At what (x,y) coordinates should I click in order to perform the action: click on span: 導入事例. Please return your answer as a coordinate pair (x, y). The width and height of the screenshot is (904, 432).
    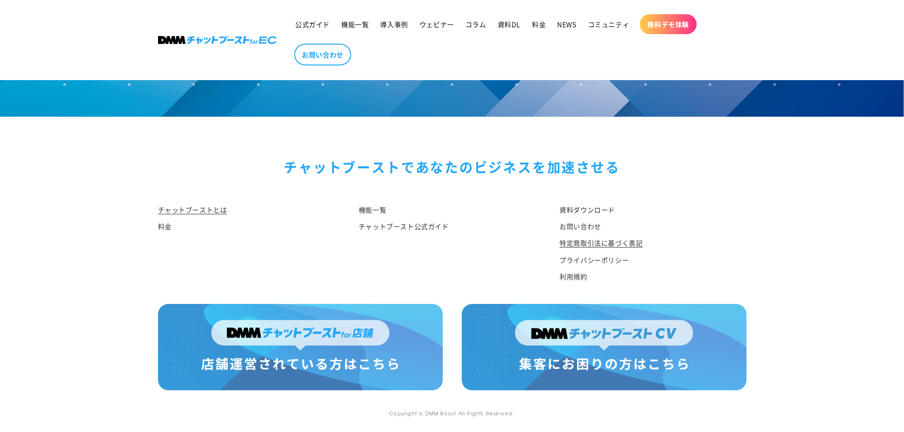
    Looking at the image, I should click on (394, 24).